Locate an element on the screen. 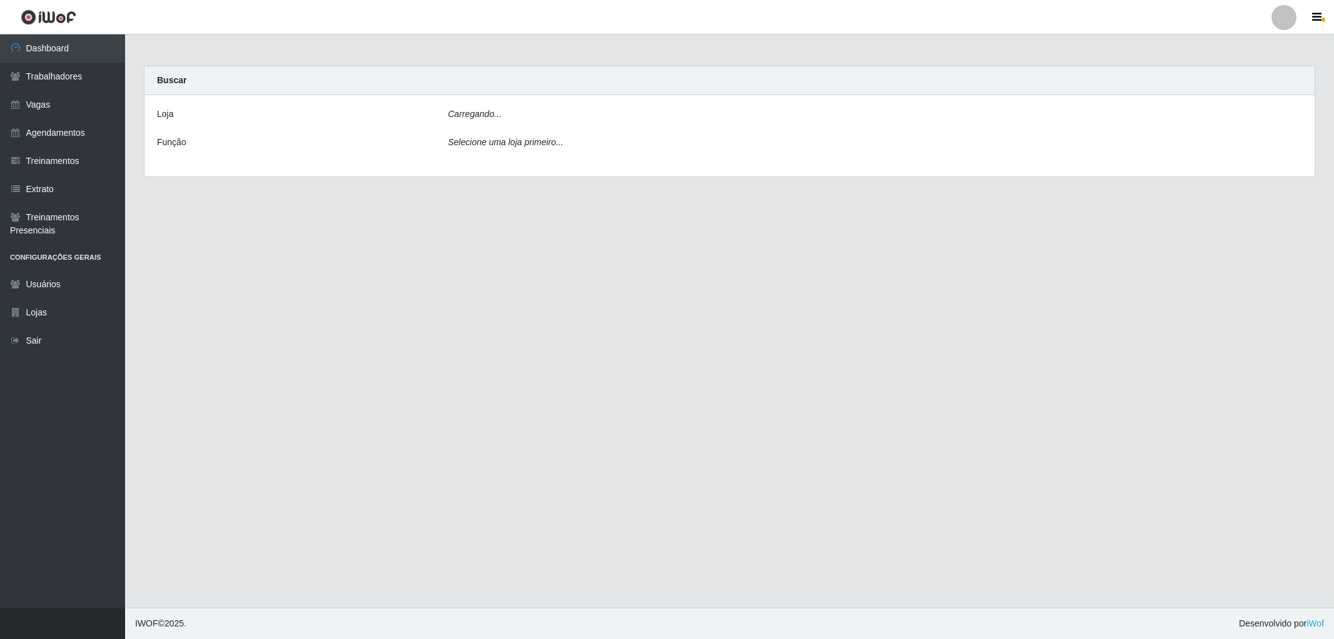  i: Selecione uma loja primeiro... is located at coordinates (505, 142).